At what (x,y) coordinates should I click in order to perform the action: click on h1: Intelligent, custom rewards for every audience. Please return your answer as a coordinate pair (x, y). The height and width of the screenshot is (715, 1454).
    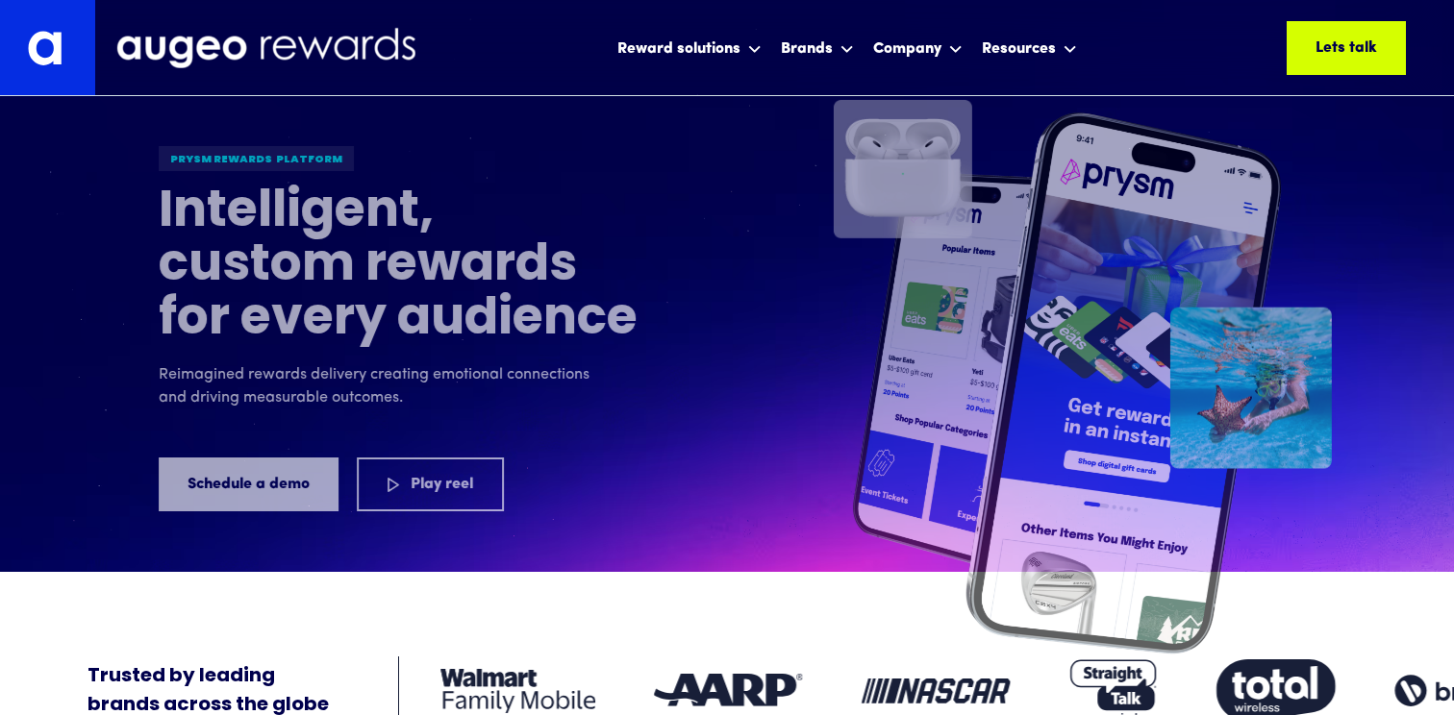
    Looking at the image, I should click on (399, 268).